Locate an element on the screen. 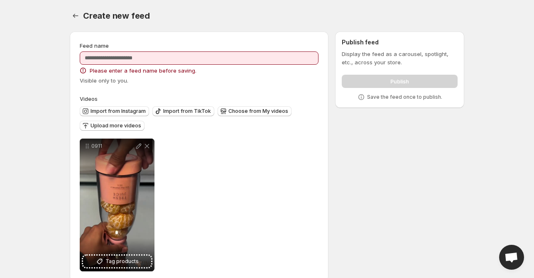 This screenshot has width=534, height=278. button: Choose from My videos is located at coordinates (254, 111).